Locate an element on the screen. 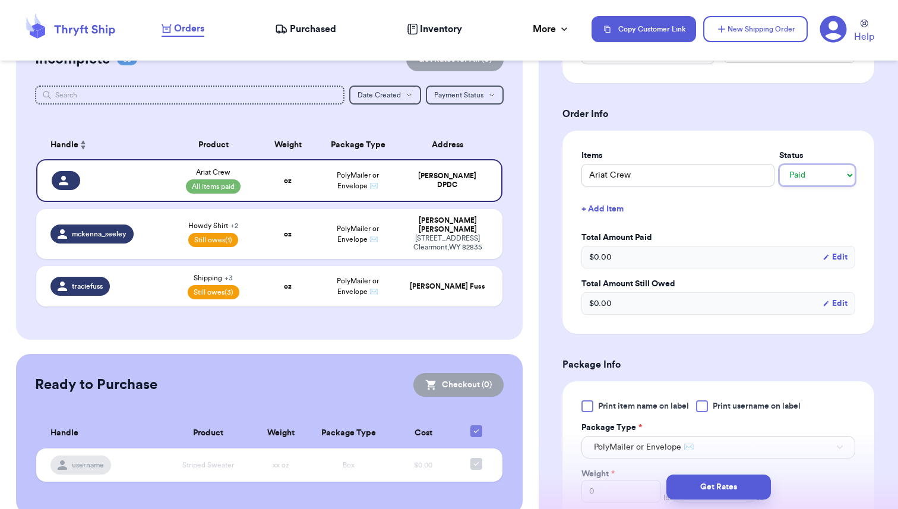 Image resolution: width=898 pixels, height=509 pixels. a: Help is located at coordinates (864, 31).